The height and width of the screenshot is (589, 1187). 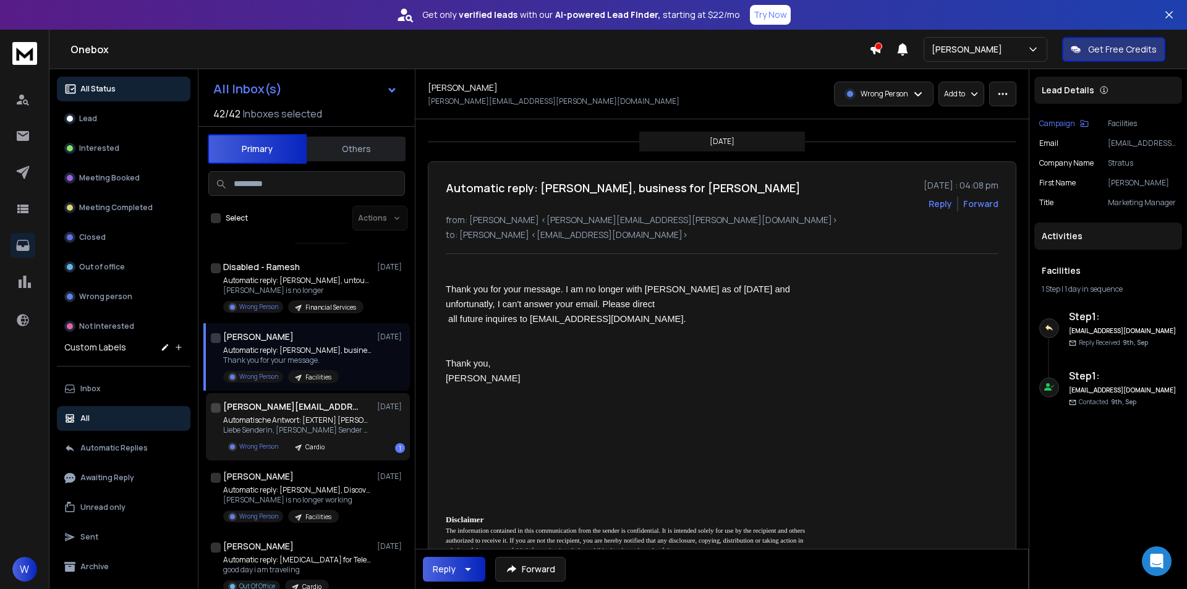 I want to click on div: Open Intercom Messenger, so click(x=1157, y=561).